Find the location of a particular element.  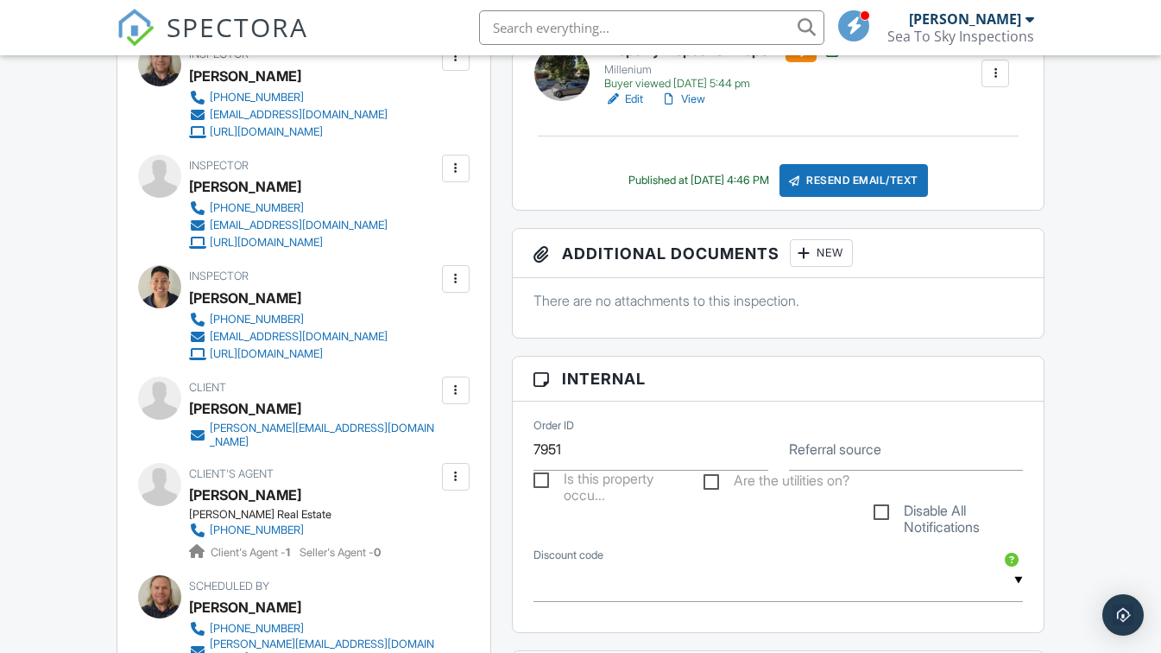

a: View is located at coordinates (683, 99).